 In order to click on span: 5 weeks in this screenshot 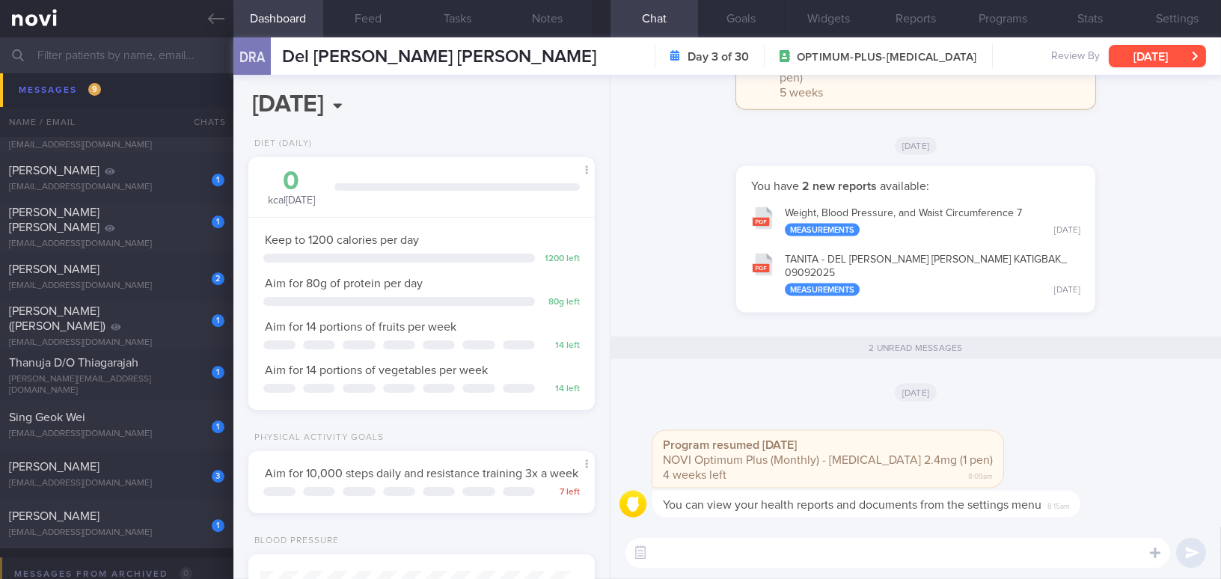, I will do `click(801, 93)`.